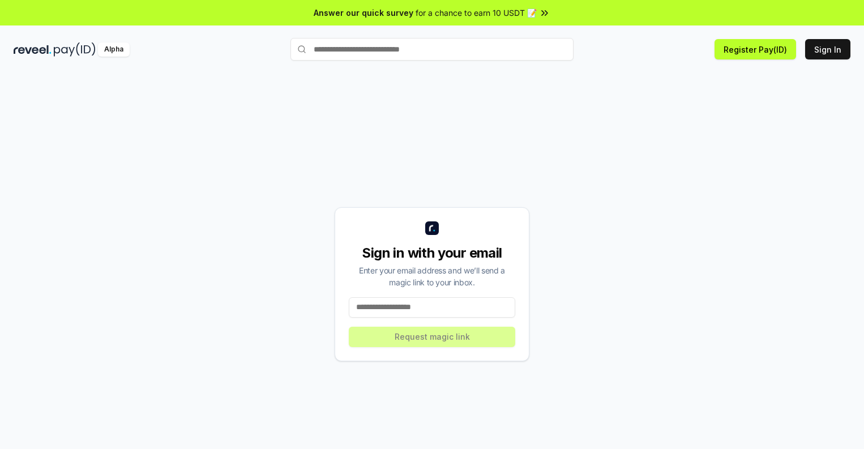 The image size is (864, 449). Describe the element at coordinates (828, 49) in the screenshot. I see `button: Sign In` at that location.